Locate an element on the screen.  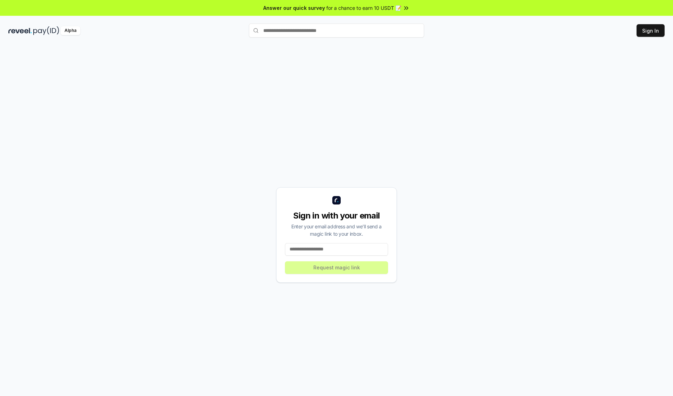
span: for a chance to earn 10 USDT 📝 is located at coordinates (364, 8).